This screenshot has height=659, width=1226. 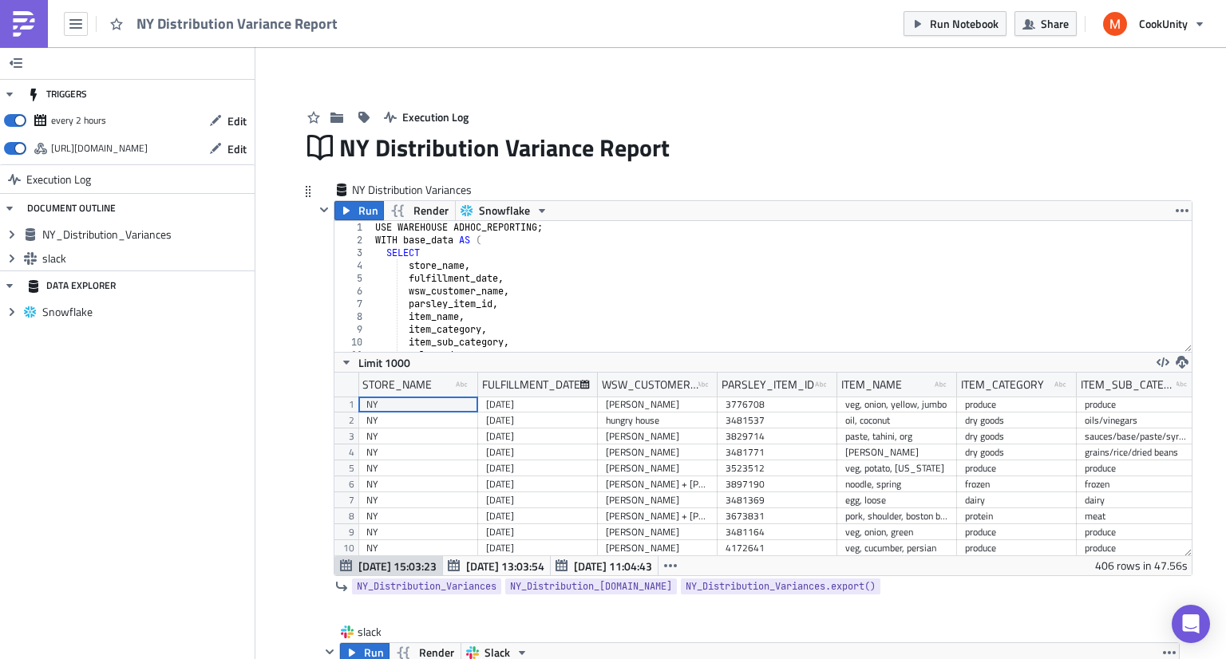 What do you see at coordinates (354, 266) in the screenshot?
I see `div: 4` at bounding box center [354, 266].